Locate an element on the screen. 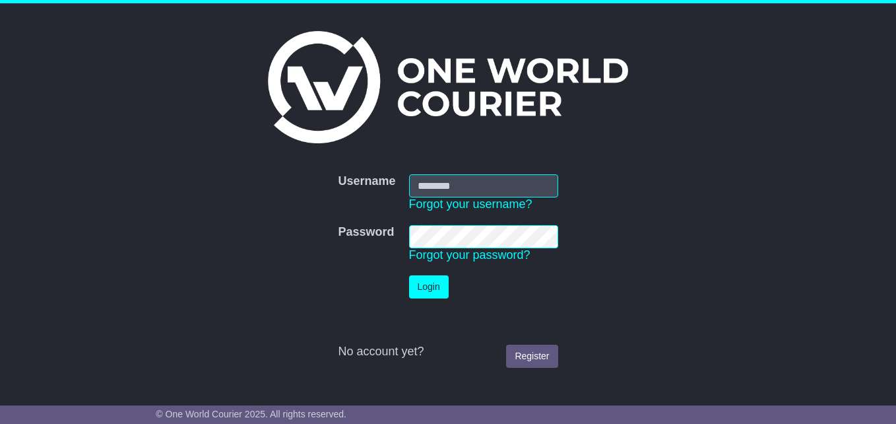  a: Forgot your password? is located at coordinates (470, 255).